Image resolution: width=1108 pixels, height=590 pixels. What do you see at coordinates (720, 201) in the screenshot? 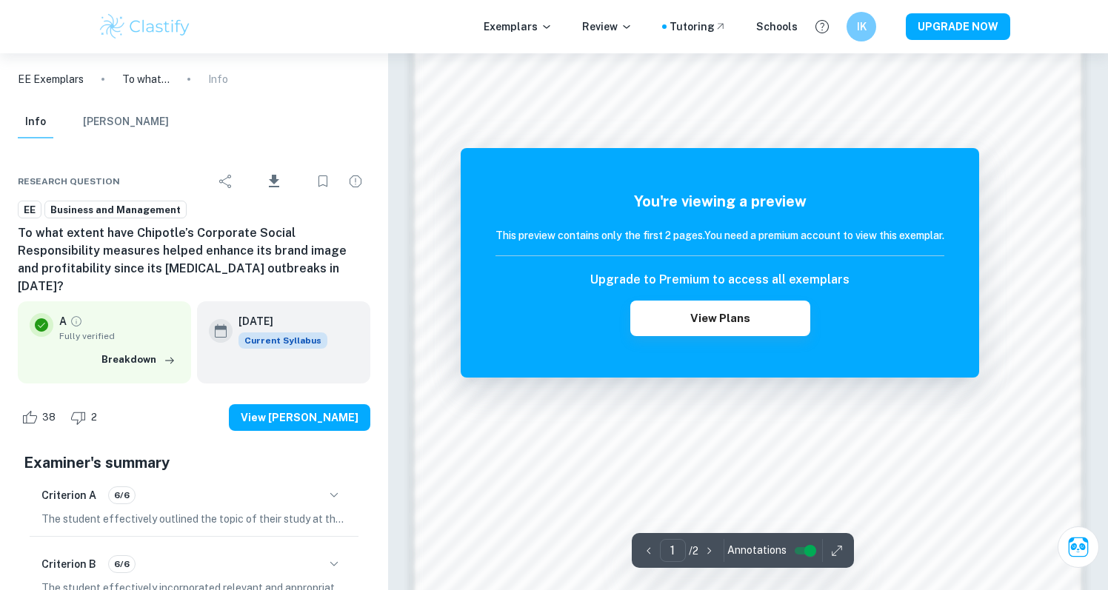
I see `h5: You're viewing a preview` at bounding box center [720, 201].